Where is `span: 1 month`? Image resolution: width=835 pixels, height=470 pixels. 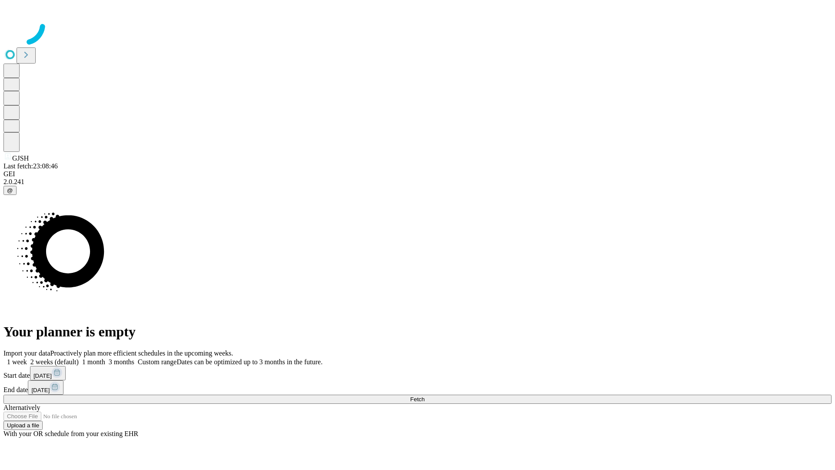
span: 1 month is located at coordinates (94, 361).